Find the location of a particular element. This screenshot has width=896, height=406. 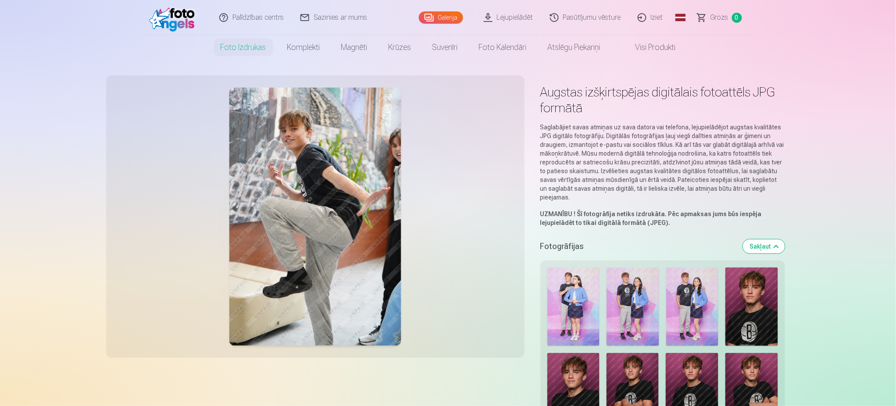

p: Saglabājiet savas atmiņas uz sava datora vai telefona, lejupielādējot augstas kvalitātes JPG digi... is located at coordinates (663, 162).